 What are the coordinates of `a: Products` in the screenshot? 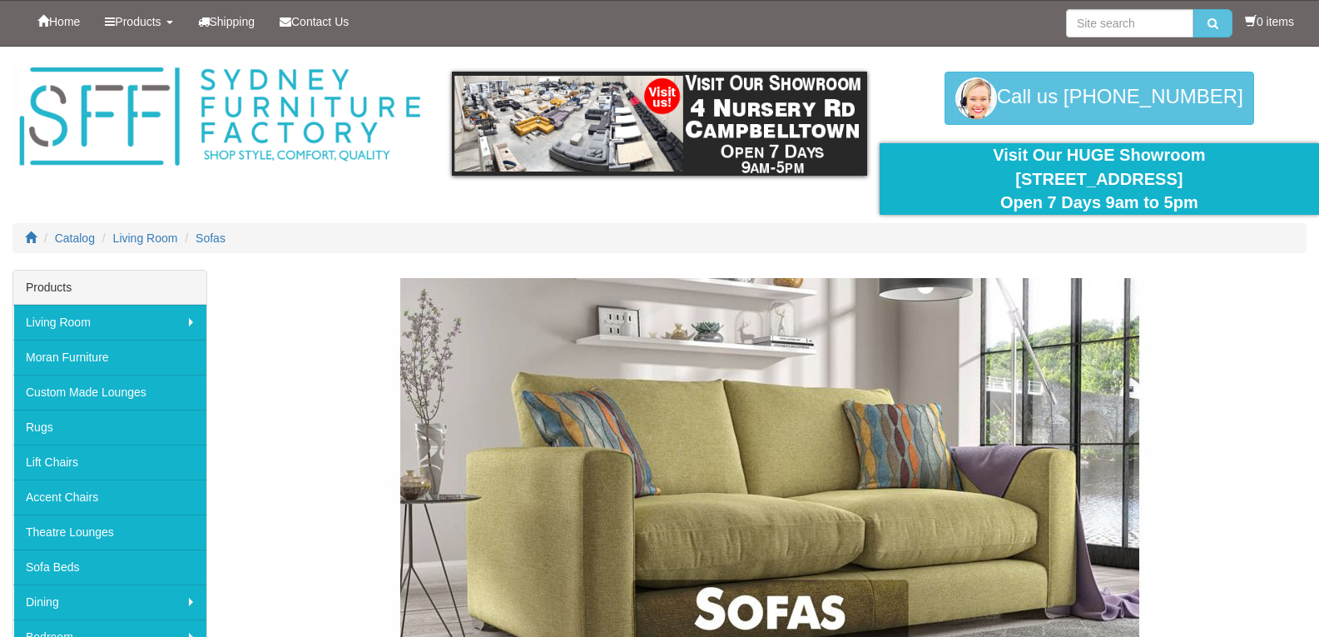 It's located at (138, 22).